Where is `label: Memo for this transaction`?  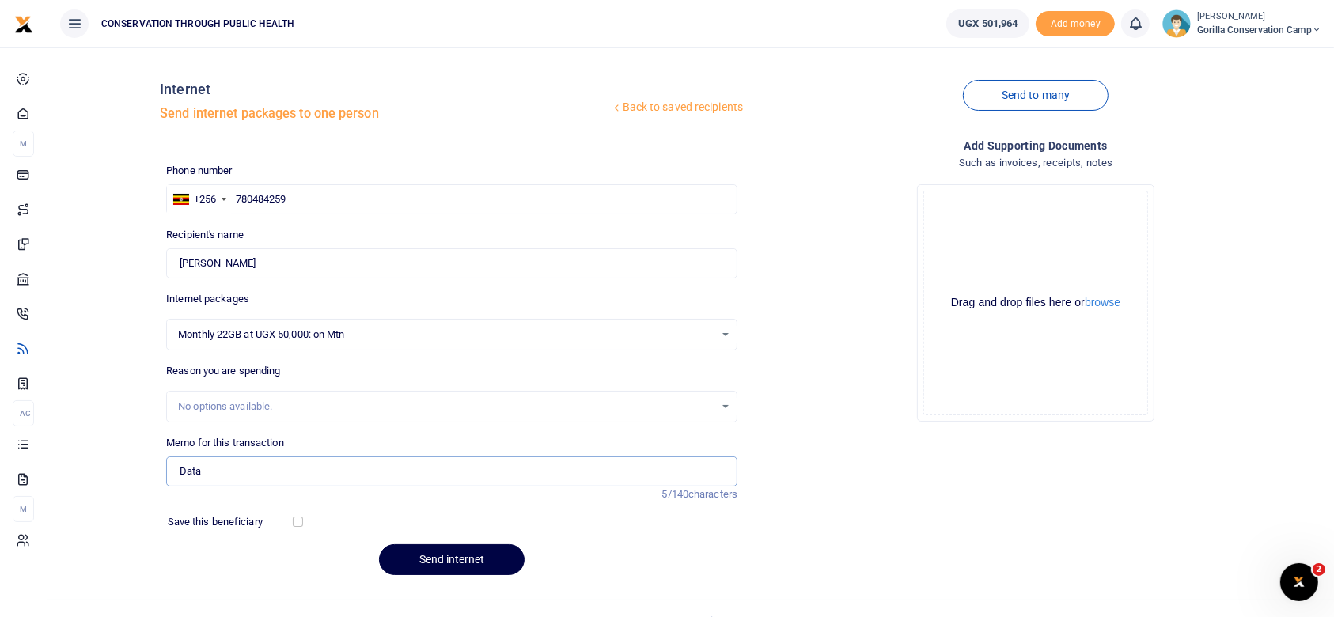 label: Memo for this transaction is located at coordinates (225, 443).